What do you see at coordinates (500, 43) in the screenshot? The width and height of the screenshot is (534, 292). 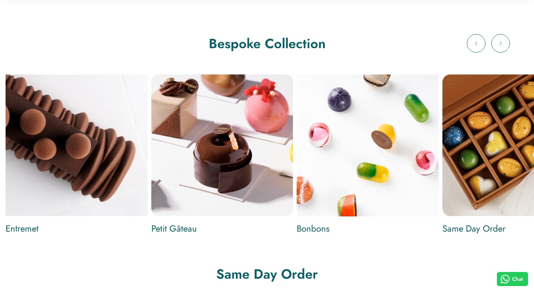 I see `button: Next` at bounding box center [500, 43].